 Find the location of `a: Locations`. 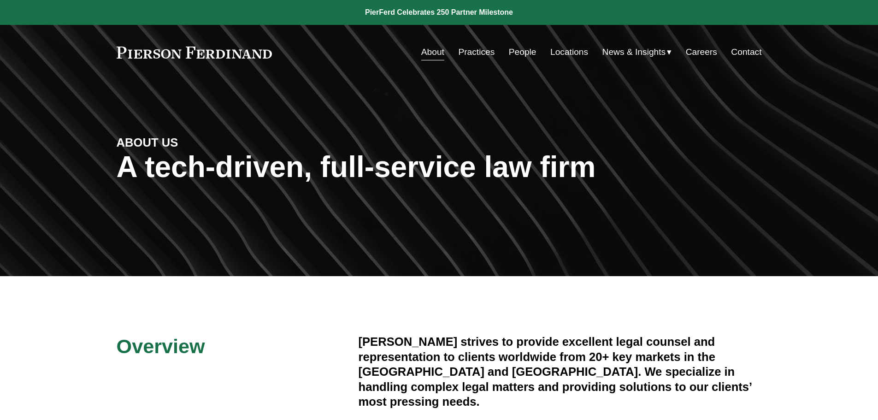

a: Locations is located at coordinates (569, 52).